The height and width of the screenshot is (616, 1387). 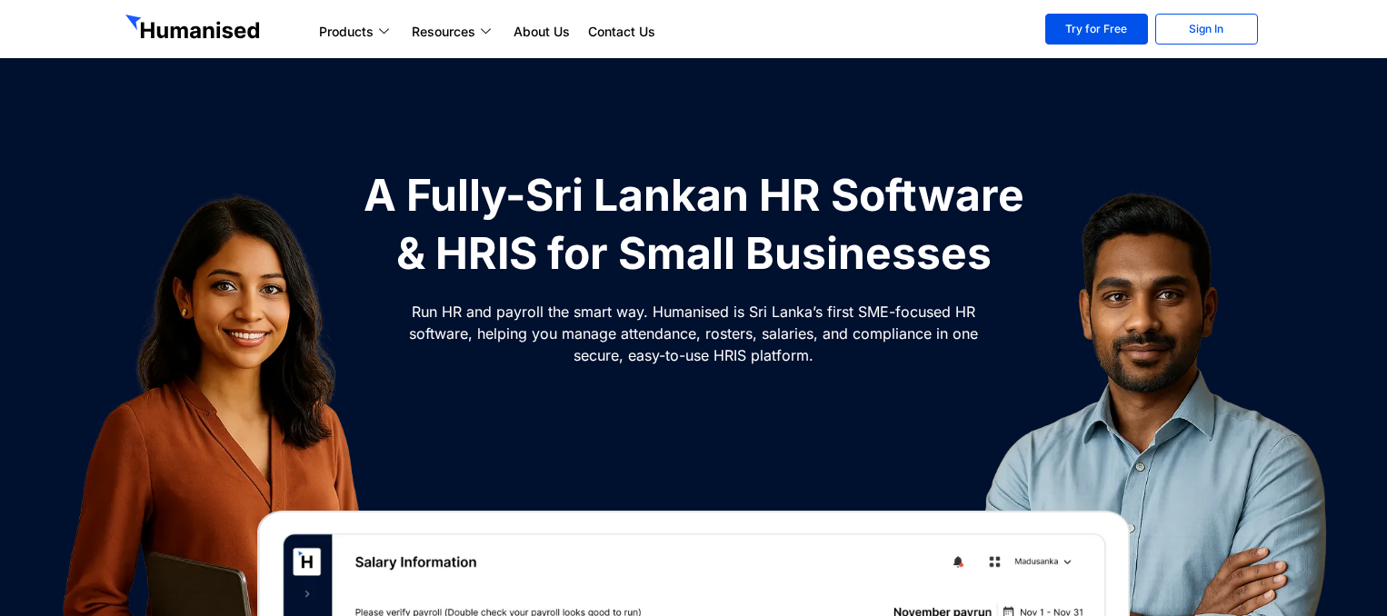 What do you see at coordinates (693, 333) in the screenshot?
I see `p: Run HR and payroll the smart way. Humanised is Sri Lanka’s first SME-focused HR software, helping...` at bounding box center [693, 333].